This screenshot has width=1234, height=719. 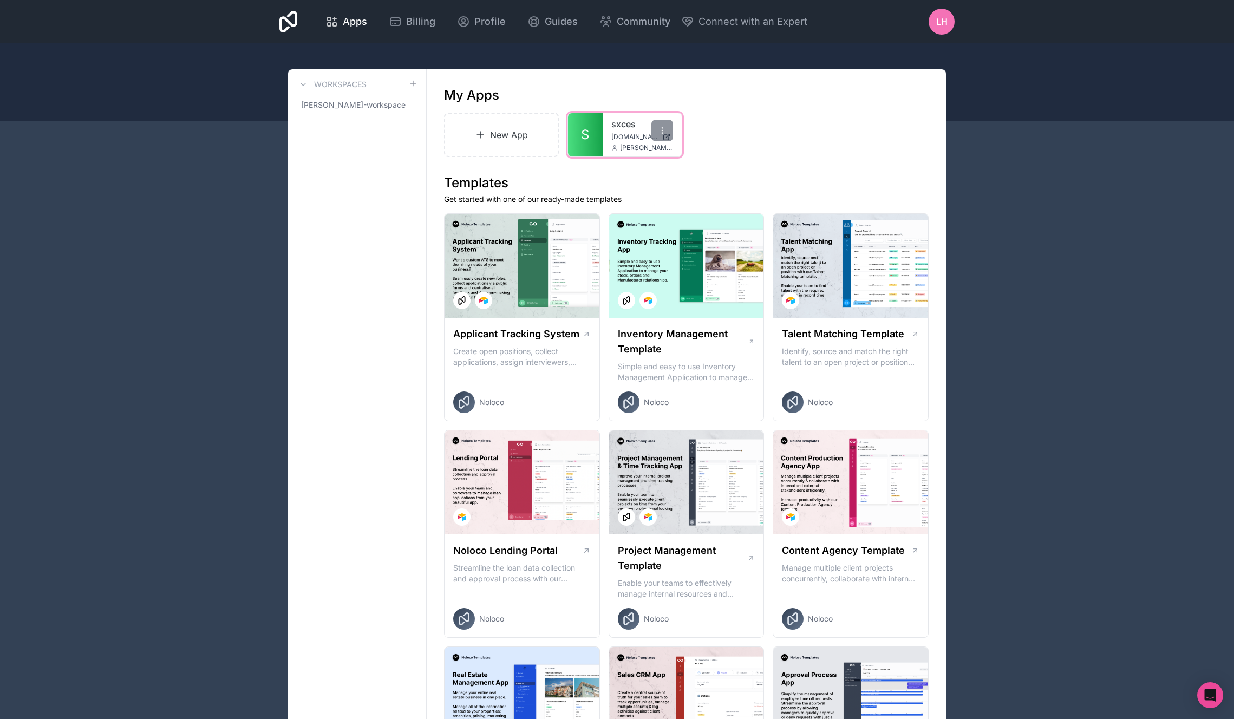 I want to click on button: Connect with an Expert, so click(x=744, y=22).